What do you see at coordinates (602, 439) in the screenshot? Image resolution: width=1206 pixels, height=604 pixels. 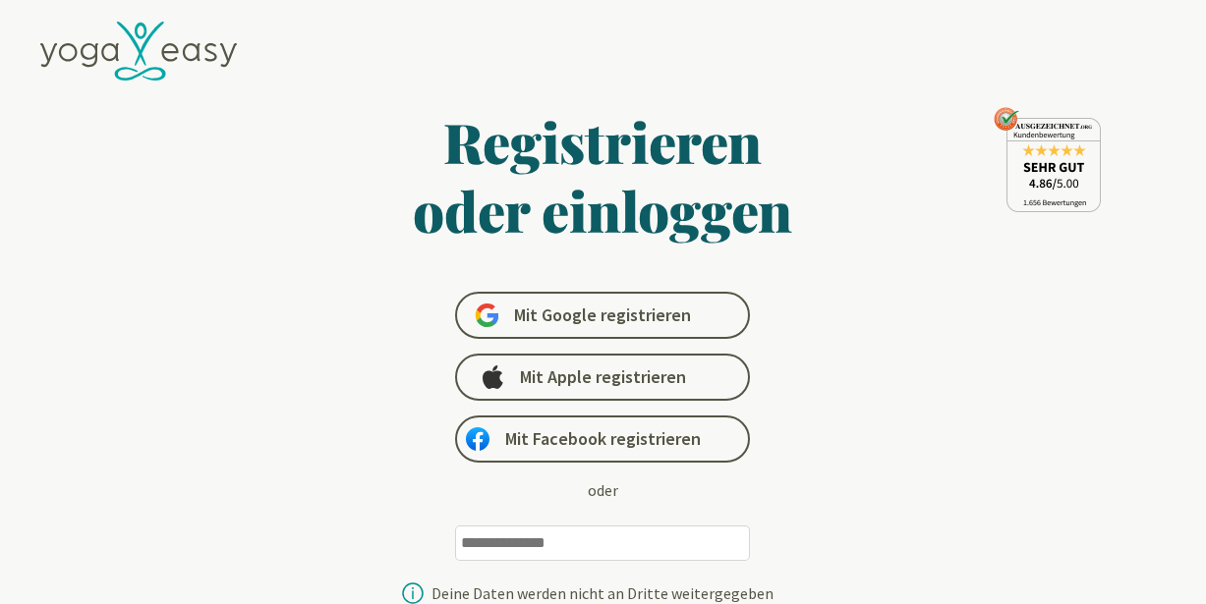 I see `span: Mit Facebook registrieren` at bounding box center [602, 439].